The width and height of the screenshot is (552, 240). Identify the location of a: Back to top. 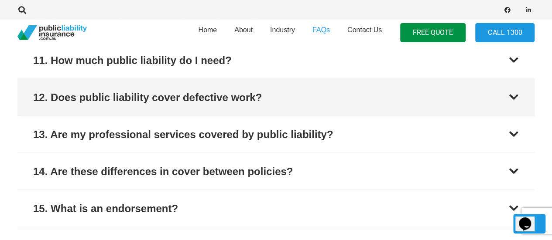
(529, 224).